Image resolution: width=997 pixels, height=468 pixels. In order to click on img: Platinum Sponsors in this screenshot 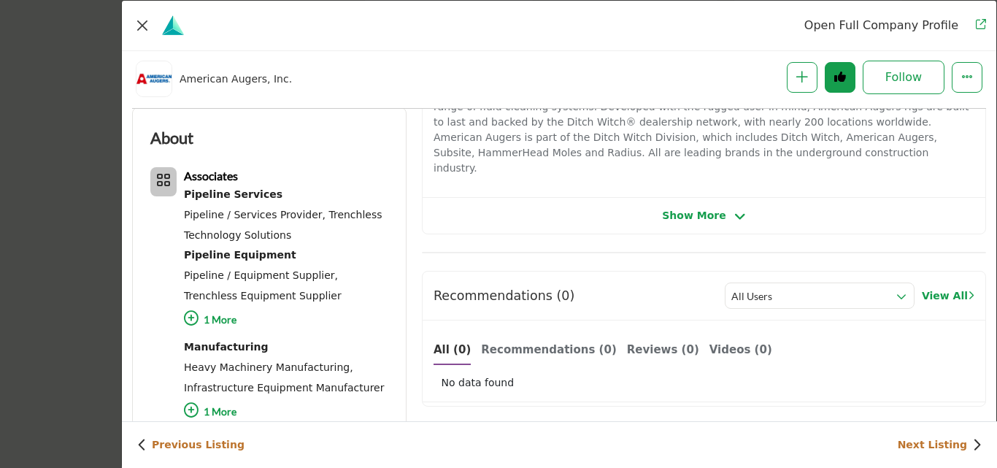, I will do `click(173, 26)`.